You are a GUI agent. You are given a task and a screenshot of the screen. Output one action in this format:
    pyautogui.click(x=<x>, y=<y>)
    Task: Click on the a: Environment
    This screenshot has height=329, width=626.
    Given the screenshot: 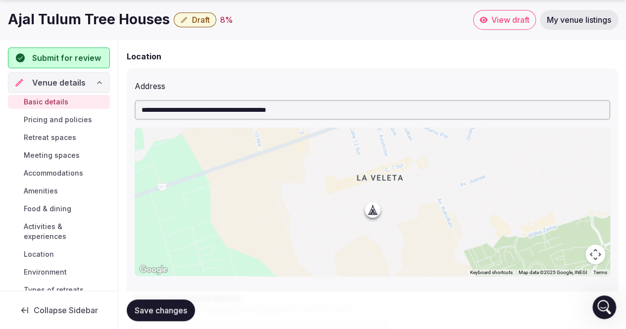 What is the action you would take?
    pyautogui.click(x=59, y=272)
    